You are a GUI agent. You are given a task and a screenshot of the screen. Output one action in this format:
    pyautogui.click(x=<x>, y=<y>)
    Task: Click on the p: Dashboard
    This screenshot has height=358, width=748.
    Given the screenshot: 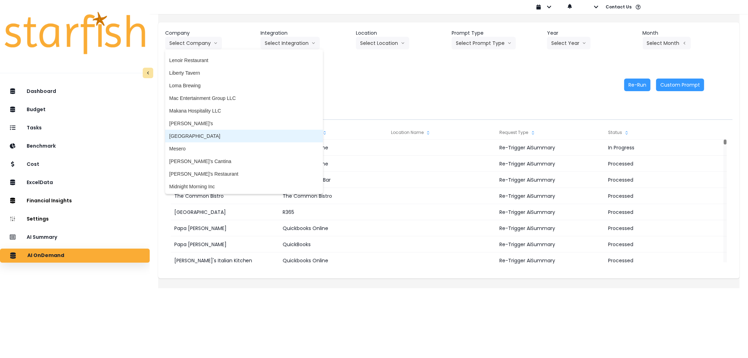 What is the action you would take?
    pyautogui.click(x=41, y=91)
    